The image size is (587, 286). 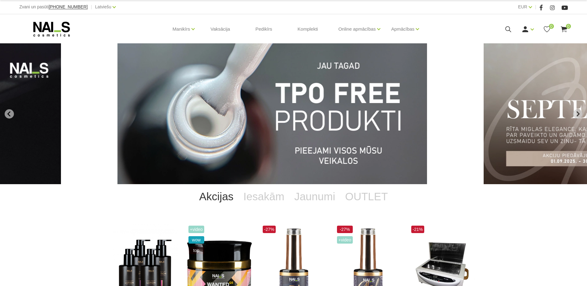 I want to click on span: wow, so click(x=196, y=240).